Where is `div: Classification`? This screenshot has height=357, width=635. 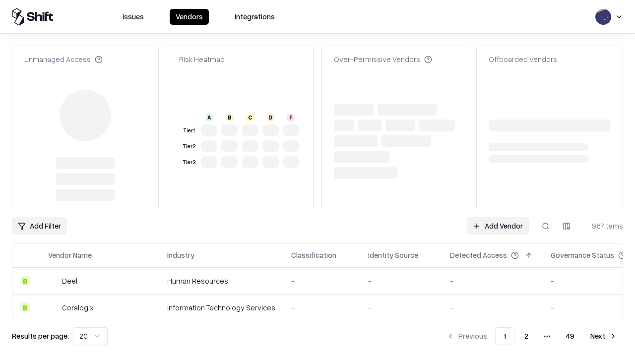 div: Classification is located at coordinates (313, 255).